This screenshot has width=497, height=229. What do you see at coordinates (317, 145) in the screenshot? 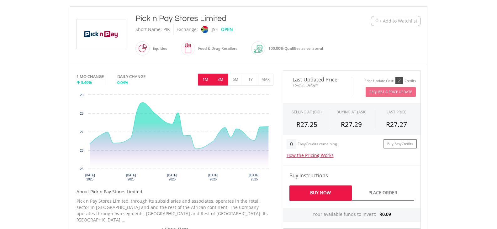
I see `div: EasyCredits remaining` at bounding box center [317, 145].